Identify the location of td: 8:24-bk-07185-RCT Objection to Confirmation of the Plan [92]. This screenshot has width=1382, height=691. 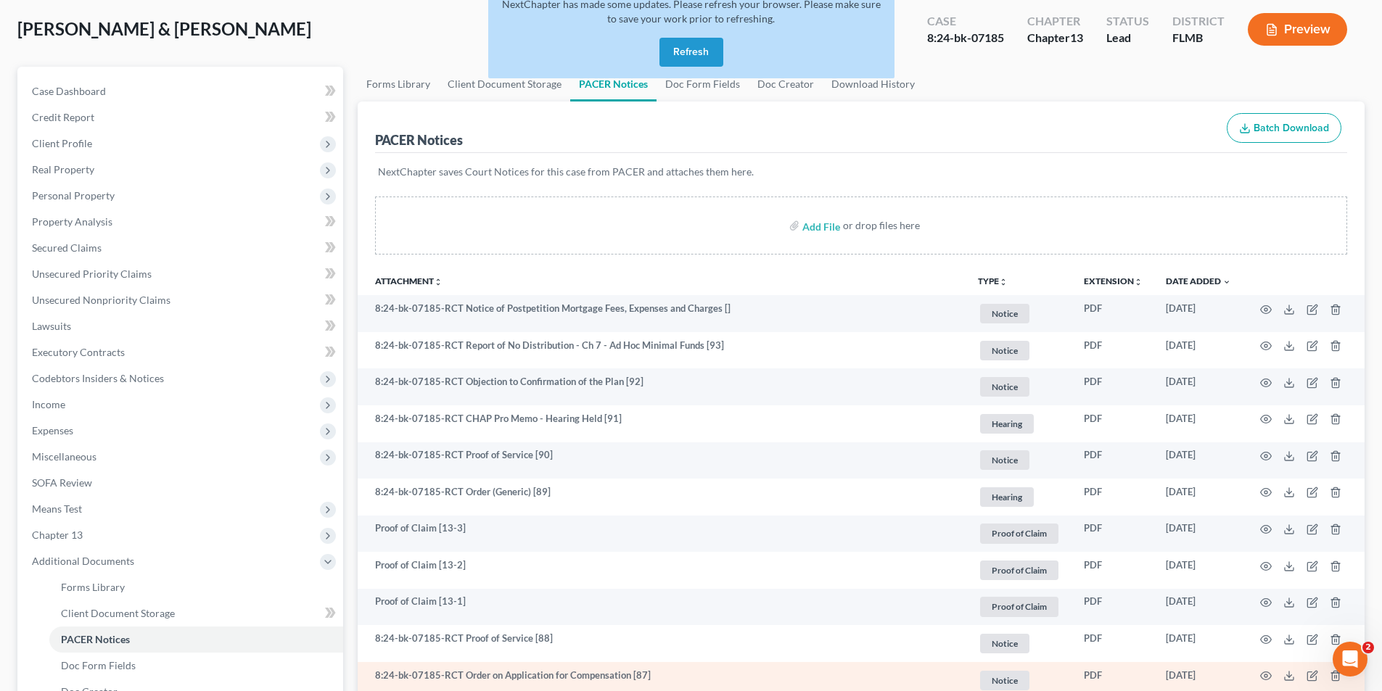
(661, 387).